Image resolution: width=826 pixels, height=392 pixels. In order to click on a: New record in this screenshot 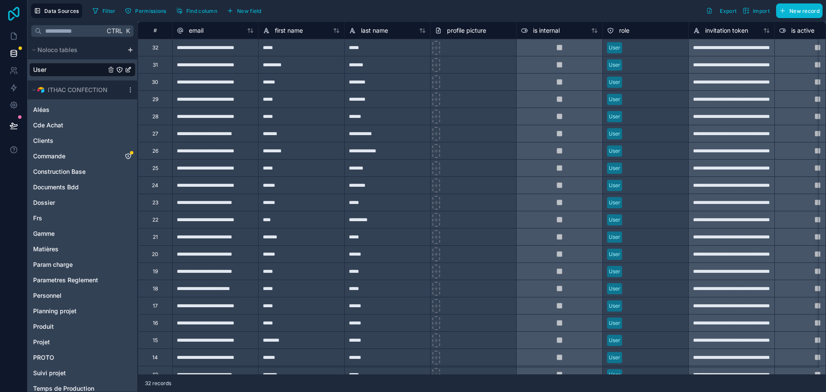, I will do `click(798, 11)`.